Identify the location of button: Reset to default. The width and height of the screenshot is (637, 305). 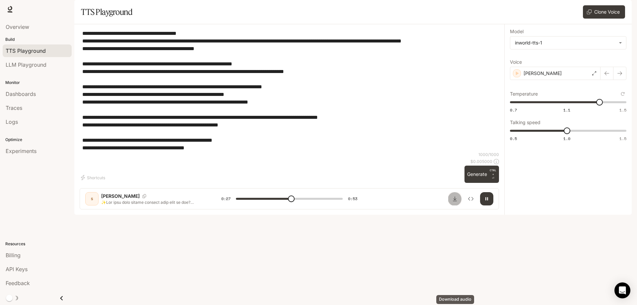
(623, 94).